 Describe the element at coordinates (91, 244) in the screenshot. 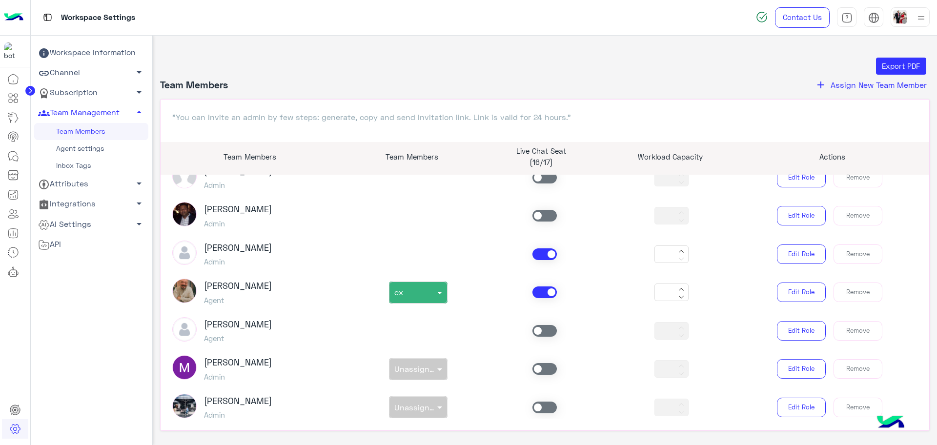

I see `a: API` at that location.